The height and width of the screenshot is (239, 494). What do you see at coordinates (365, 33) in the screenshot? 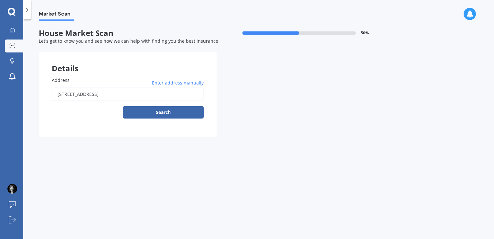
I see `span: 50 %` at bounding box center [365, 33].